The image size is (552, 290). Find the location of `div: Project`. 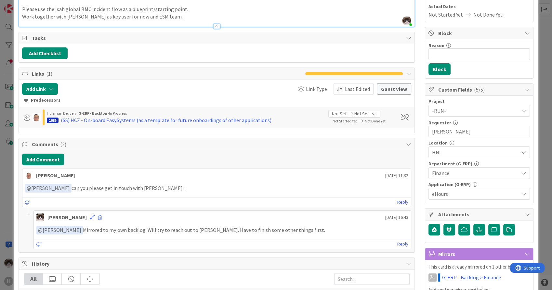

div: Project is located at coordinates (479, 101).